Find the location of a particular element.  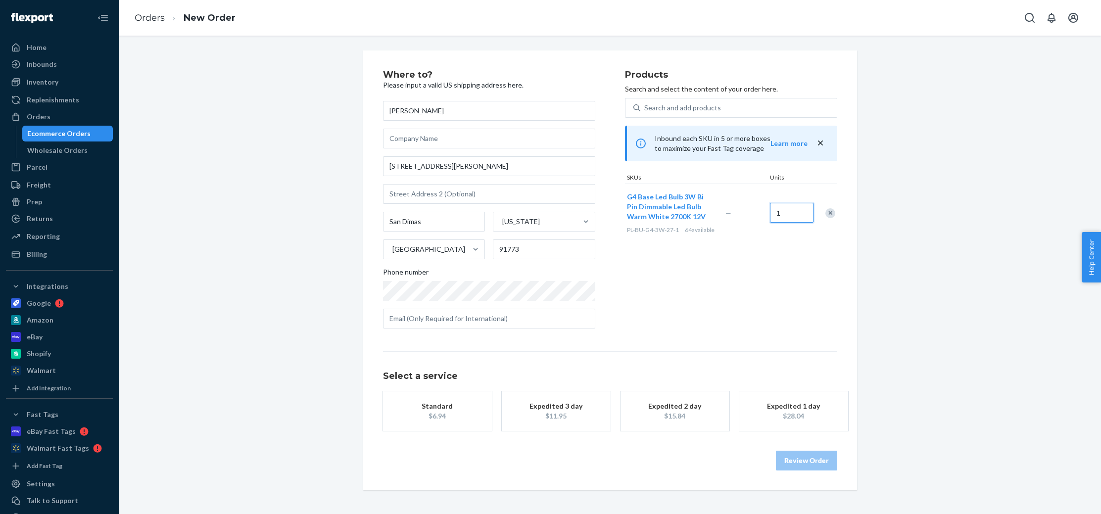

h2: Products is located at coordinates (731, 75).